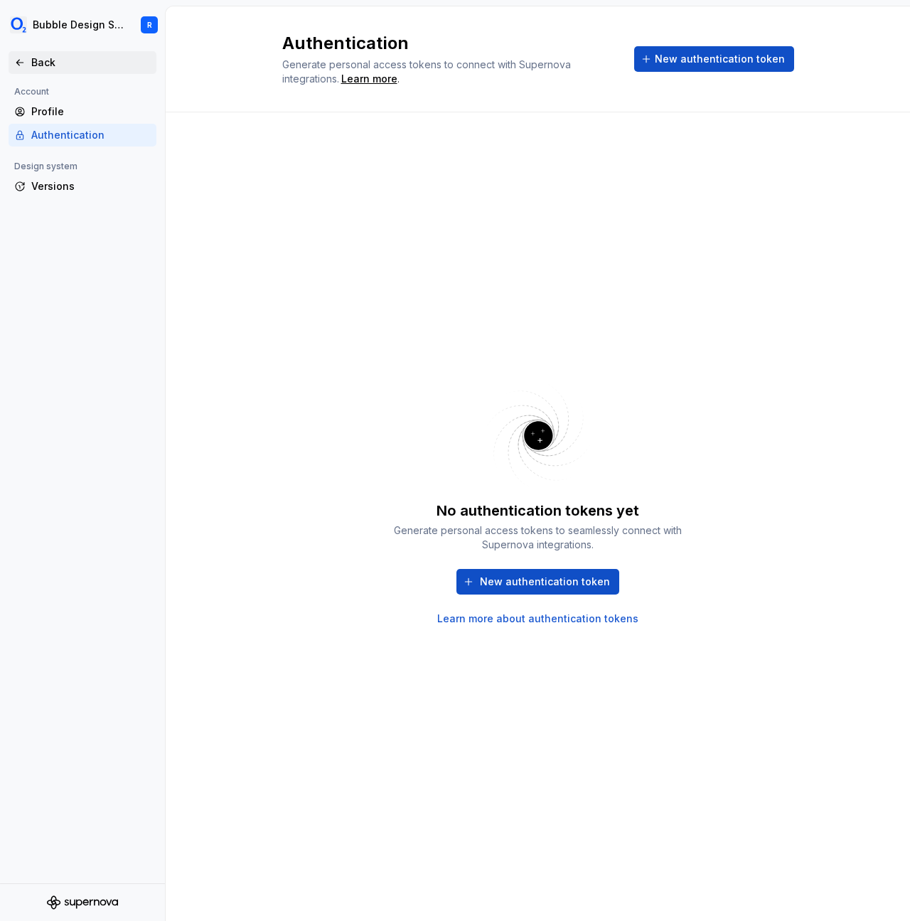  What do you see at coordinates (369, 79) in the screenshot?
I see `a: Learn more` at bounding box center [369, 79].